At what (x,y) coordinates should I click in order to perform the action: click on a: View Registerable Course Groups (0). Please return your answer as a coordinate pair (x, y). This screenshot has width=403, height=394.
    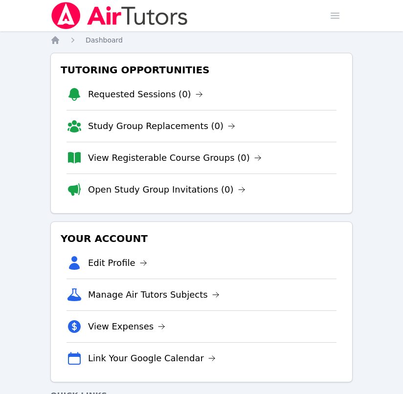
    Looking at the image, I should click on (175, 158).